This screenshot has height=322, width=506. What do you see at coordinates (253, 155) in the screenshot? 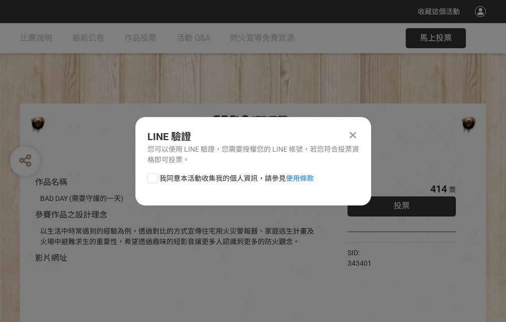
I see `div: 您可以使用 LINE 驗證，您需要授權您的 LINE 帳號，若您符合投票資格即可投票。` at bounding box center [253, 155].